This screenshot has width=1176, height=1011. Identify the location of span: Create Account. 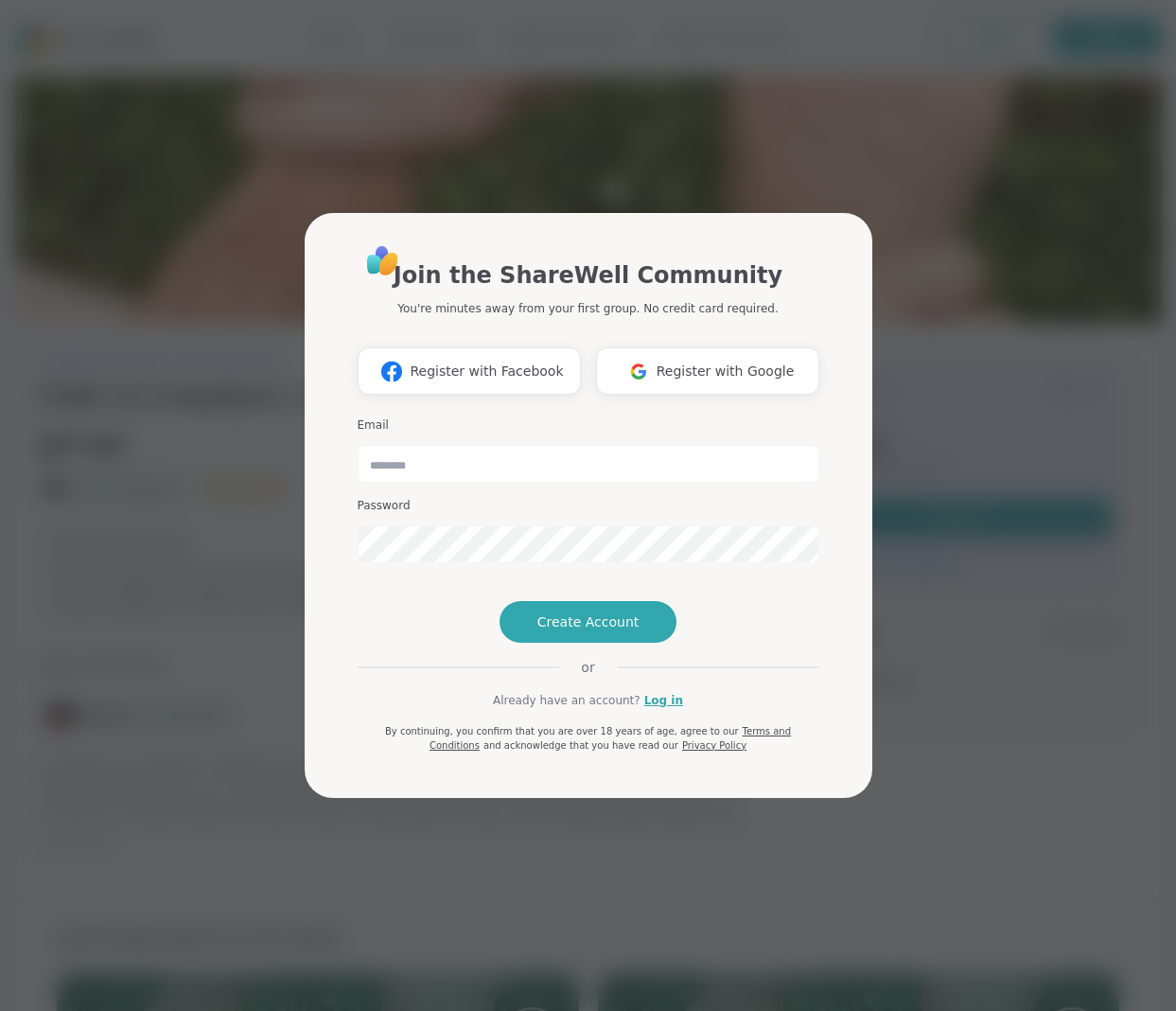
(588, 622).